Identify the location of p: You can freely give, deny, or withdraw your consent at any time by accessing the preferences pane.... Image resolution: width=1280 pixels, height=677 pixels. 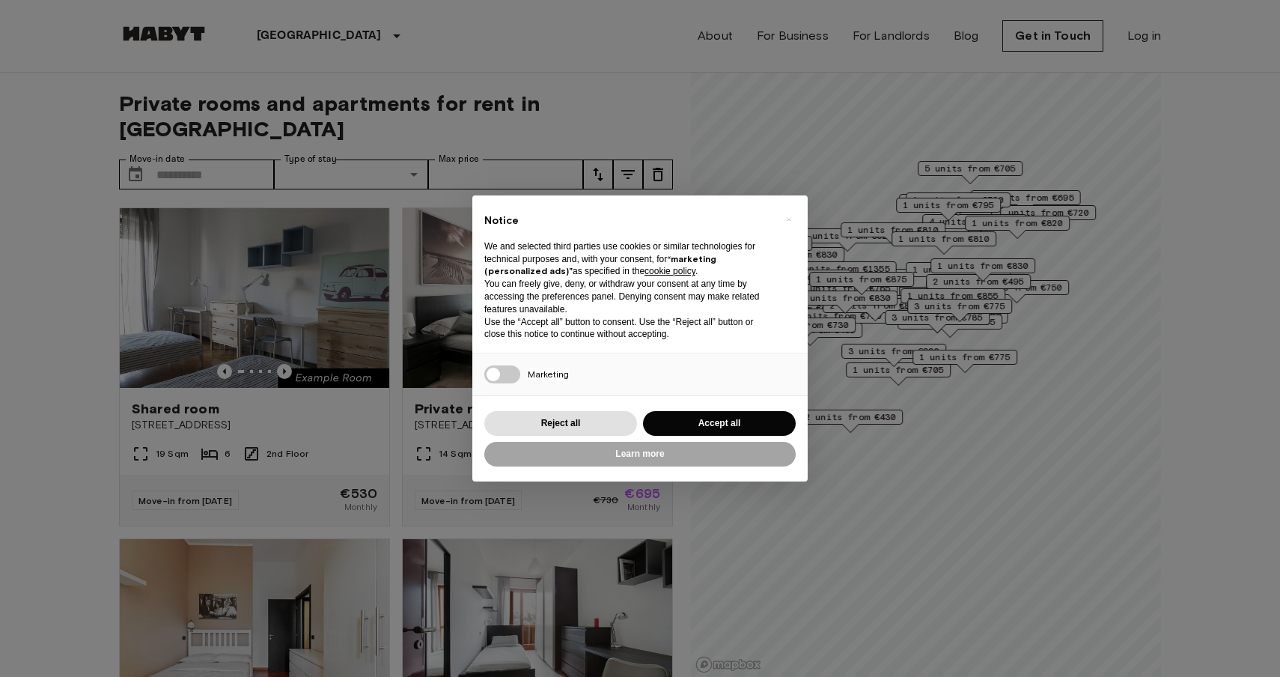
(628, 296).